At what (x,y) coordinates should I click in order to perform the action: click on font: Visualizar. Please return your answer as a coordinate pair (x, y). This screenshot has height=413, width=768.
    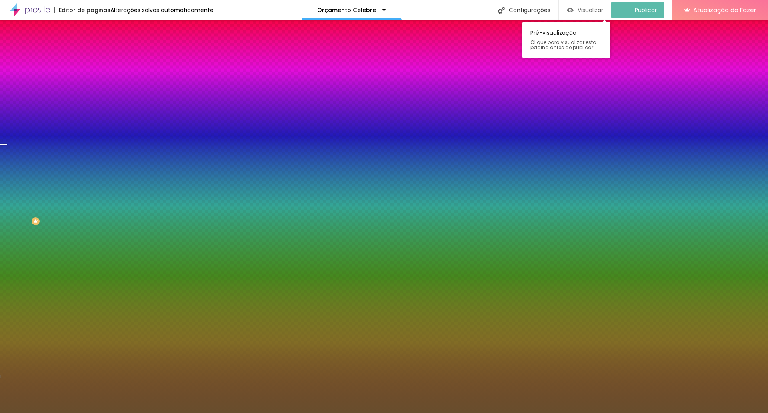
    Looking at the image, I should click on (591, 10).